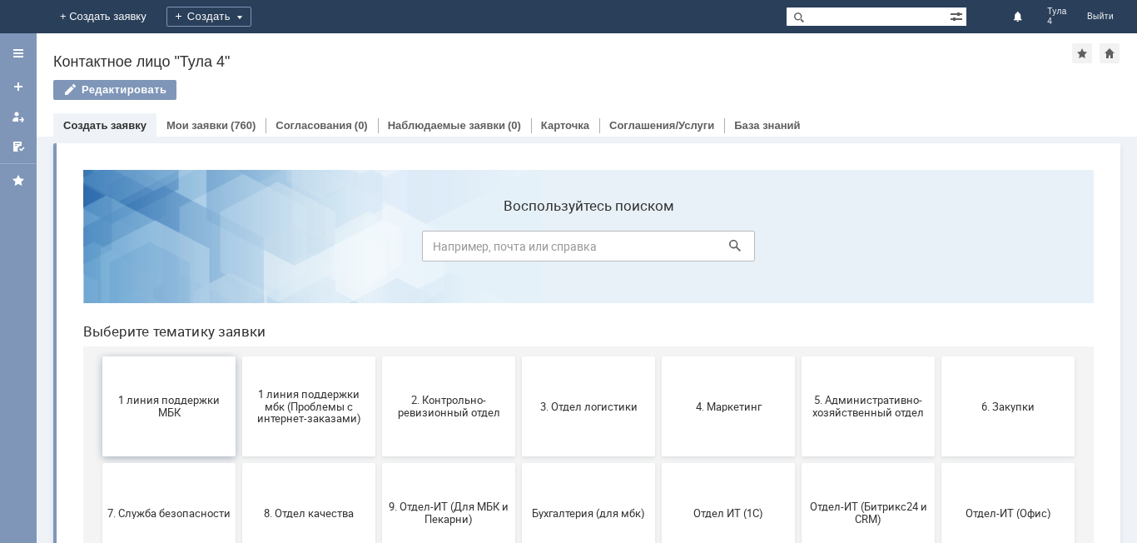 This screenshot has height=543, width=1137. Describe the element at coordinates (519, 250) in the screenshot. I see `button: 3. Отдел логистики` at that location.